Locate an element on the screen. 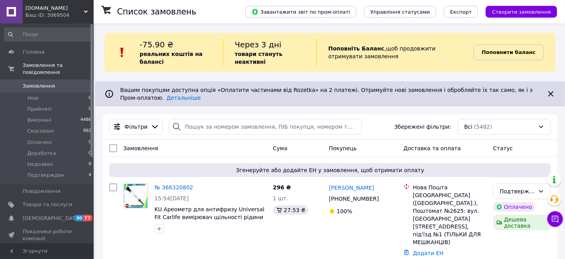 This screenshot has width=565, height=259. span: KUPICOM.TOP is located at coordinates (55, 8).